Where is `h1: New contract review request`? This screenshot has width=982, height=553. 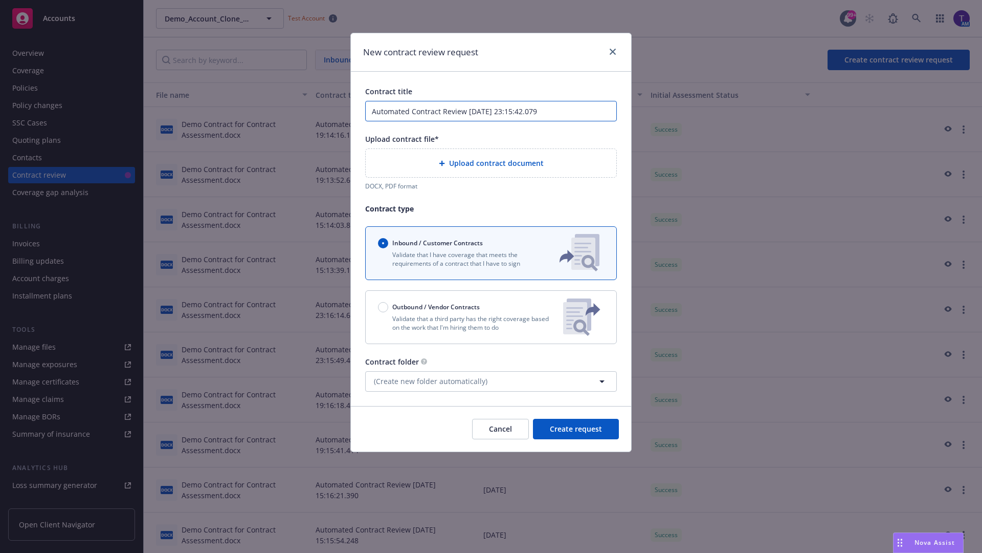 h1: New contract review request is located at coordinates (421, 52).